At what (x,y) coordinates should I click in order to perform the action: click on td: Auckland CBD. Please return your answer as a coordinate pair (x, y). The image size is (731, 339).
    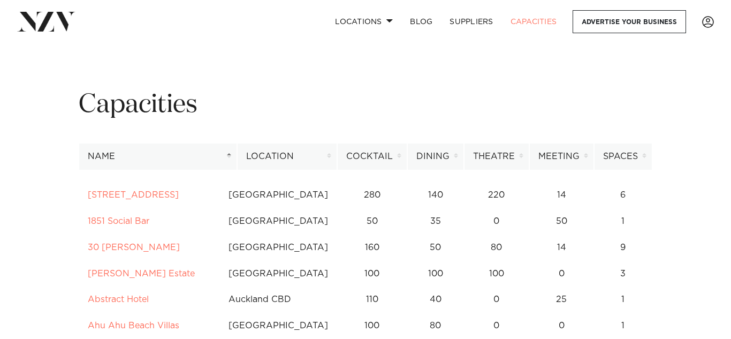
    Looking at the image, I should click on (278, 299).